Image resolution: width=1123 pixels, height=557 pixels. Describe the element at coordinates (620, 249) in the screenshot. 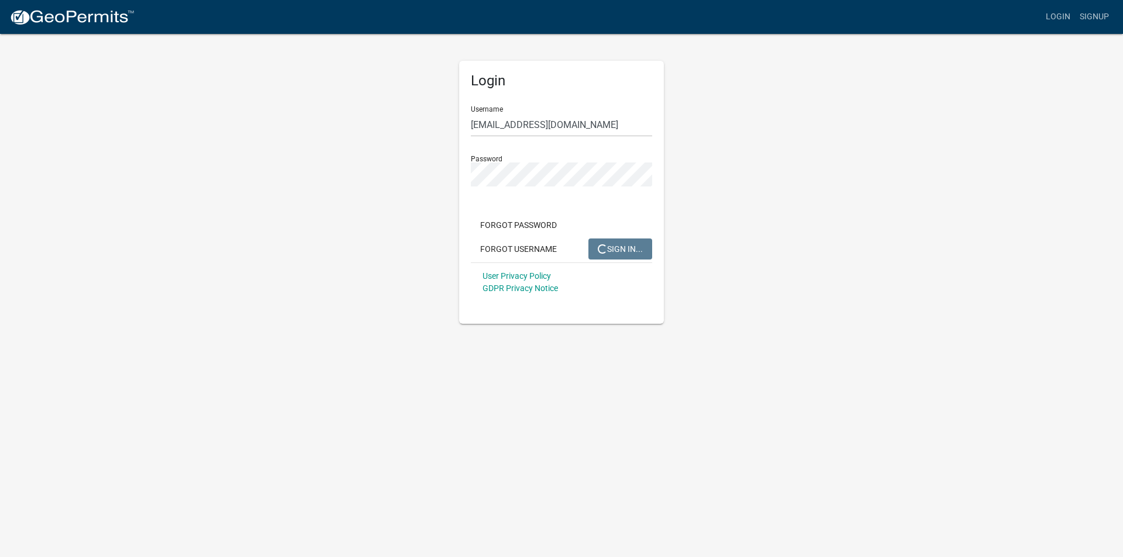

I see `span: SIGN IN...` at that location.